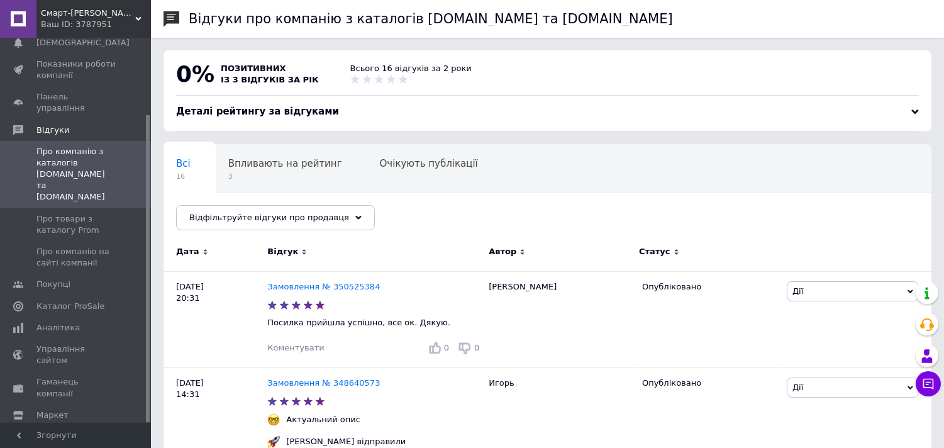 The height and width of the screenshot is (448, 944). What do you see at coordinates (254, 68) in the screenshot?
I see `span: позитивних` at bounding box center [254, 68].